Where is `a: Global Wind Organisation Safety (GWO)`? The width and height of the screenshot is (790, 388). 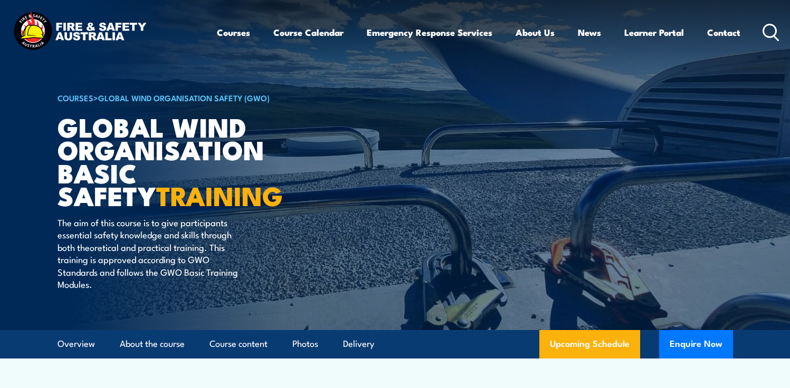 a: Global Wind Organisation Safety (GWO) is located at coordinates (184, 98).